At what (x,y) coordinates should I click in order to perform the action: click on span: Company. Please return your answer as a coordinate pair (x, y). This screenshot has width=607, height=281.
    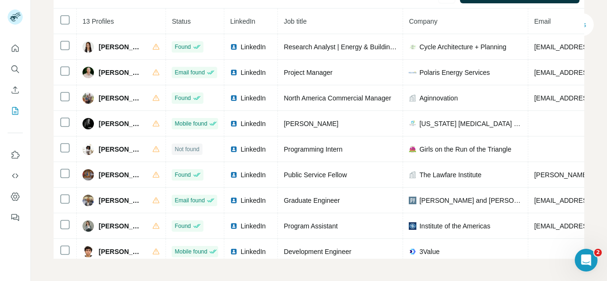
    Looking at the image, I should click on (423, 21).